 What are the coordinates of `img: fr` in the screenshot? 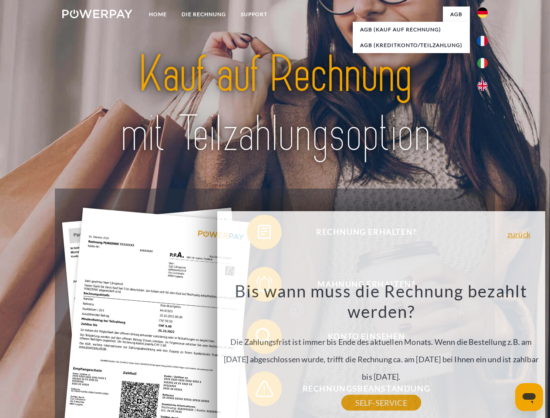 It's located at (482, 41).